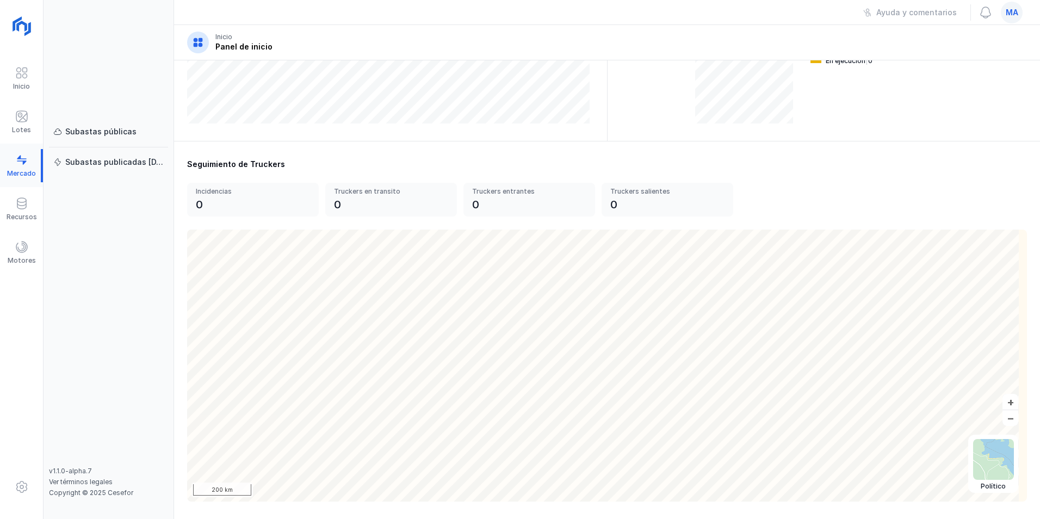 This screenshot has height=519, width=1040. I want to click on div: Recursos, so click(22, 217).